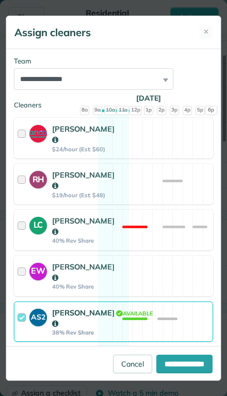  I want to click on h5: Assign cleaners, so click(53, 33).